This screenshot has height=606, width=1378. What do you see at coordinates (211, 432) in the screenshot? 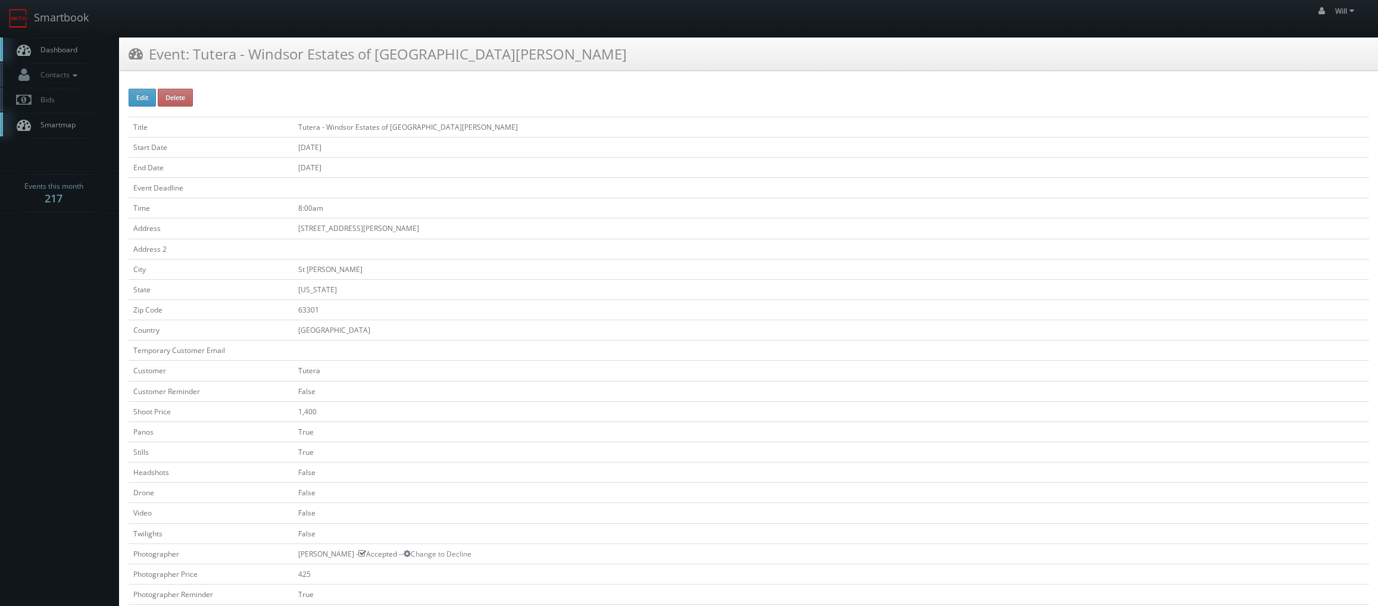
I see `td: Panos` at bounding box center [211, 432].